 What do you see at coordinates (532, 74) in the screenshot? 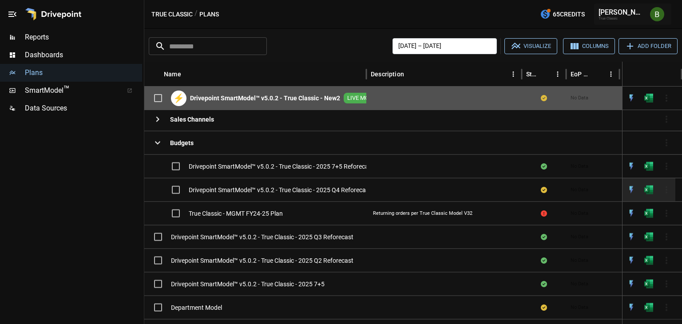
I see `div: Status` at bounding box center [532, 74].